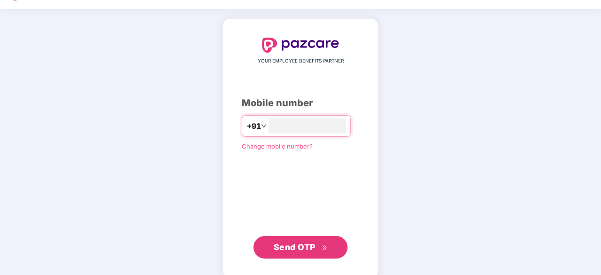 This screenshot has height=275, width=601. Describe the element at coordinates (277, 146) in the screenshot. I see `a: Change mobile number?` at that location.